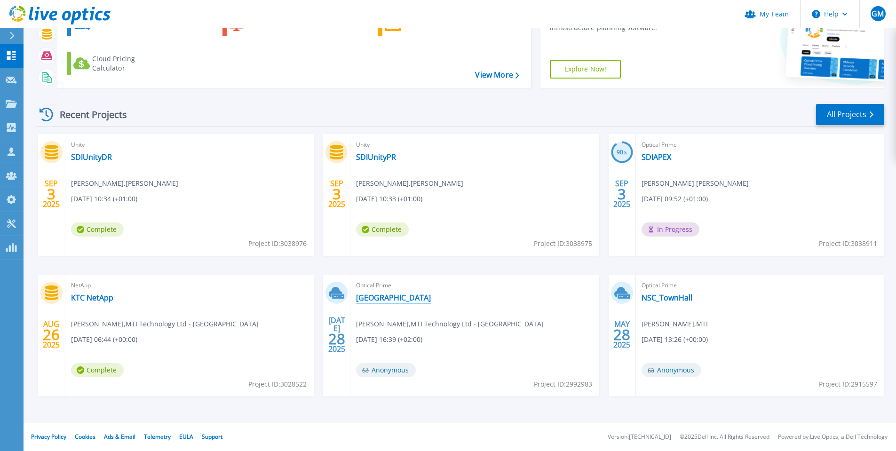 The image size is (896, 451). What do you see at coordinates (51, 334) in the screenshot?
I see `div: AUG 2025` at bounding box center [51, 334].